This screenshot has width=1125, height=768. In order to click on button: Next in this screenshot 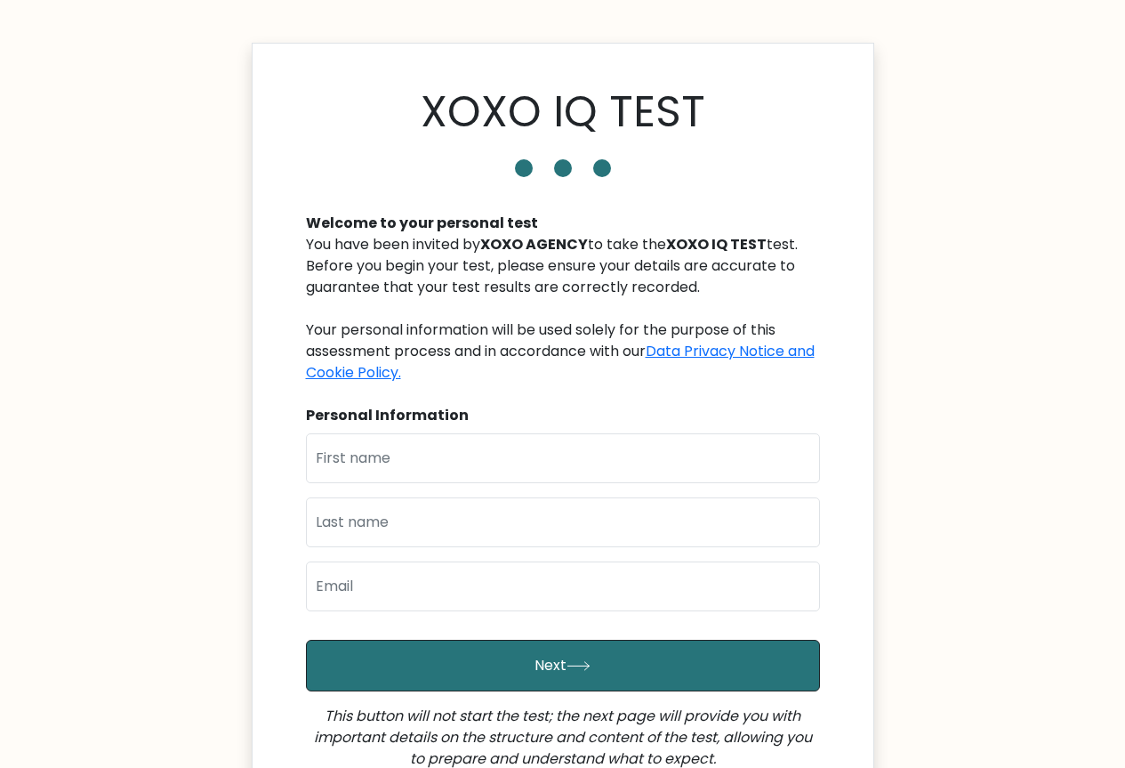, I will do `click(563, 665)`.